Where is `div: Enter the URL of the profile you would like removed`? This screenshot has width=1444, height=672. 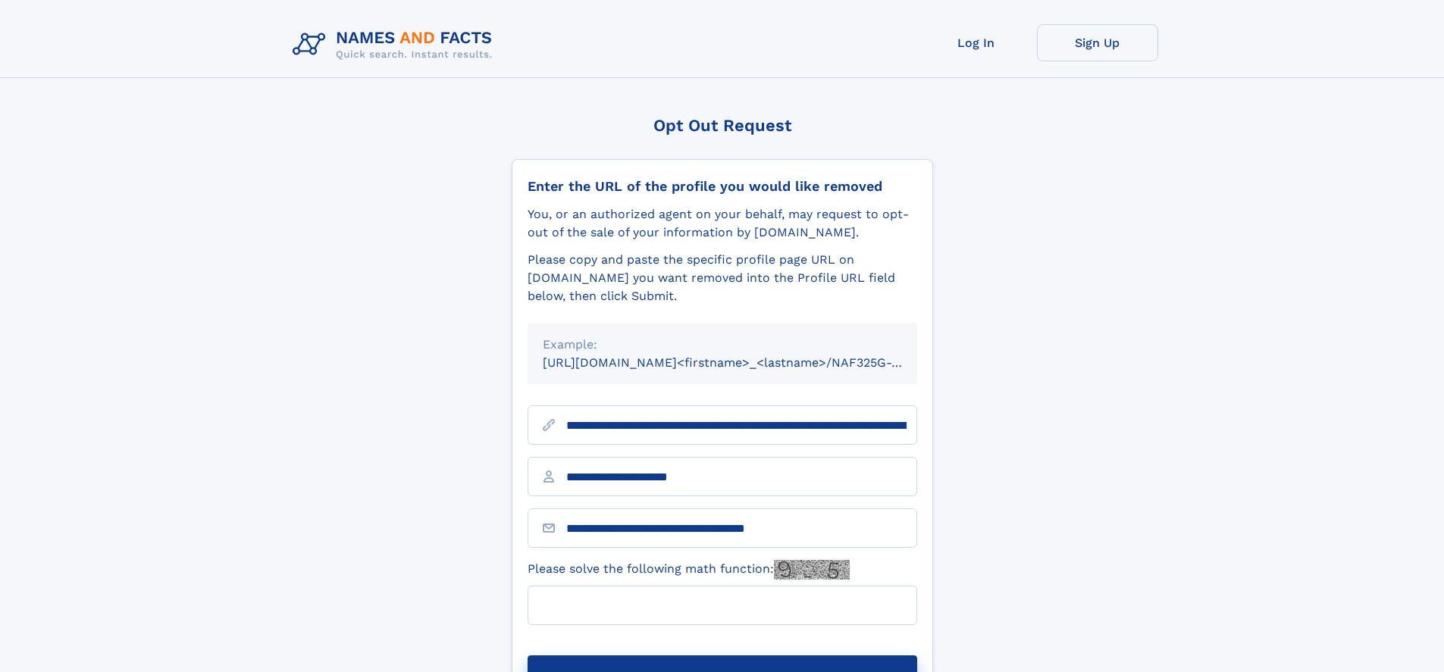 div: Enter the URL of the profile you would like removed is located at coordinates (722, 186).